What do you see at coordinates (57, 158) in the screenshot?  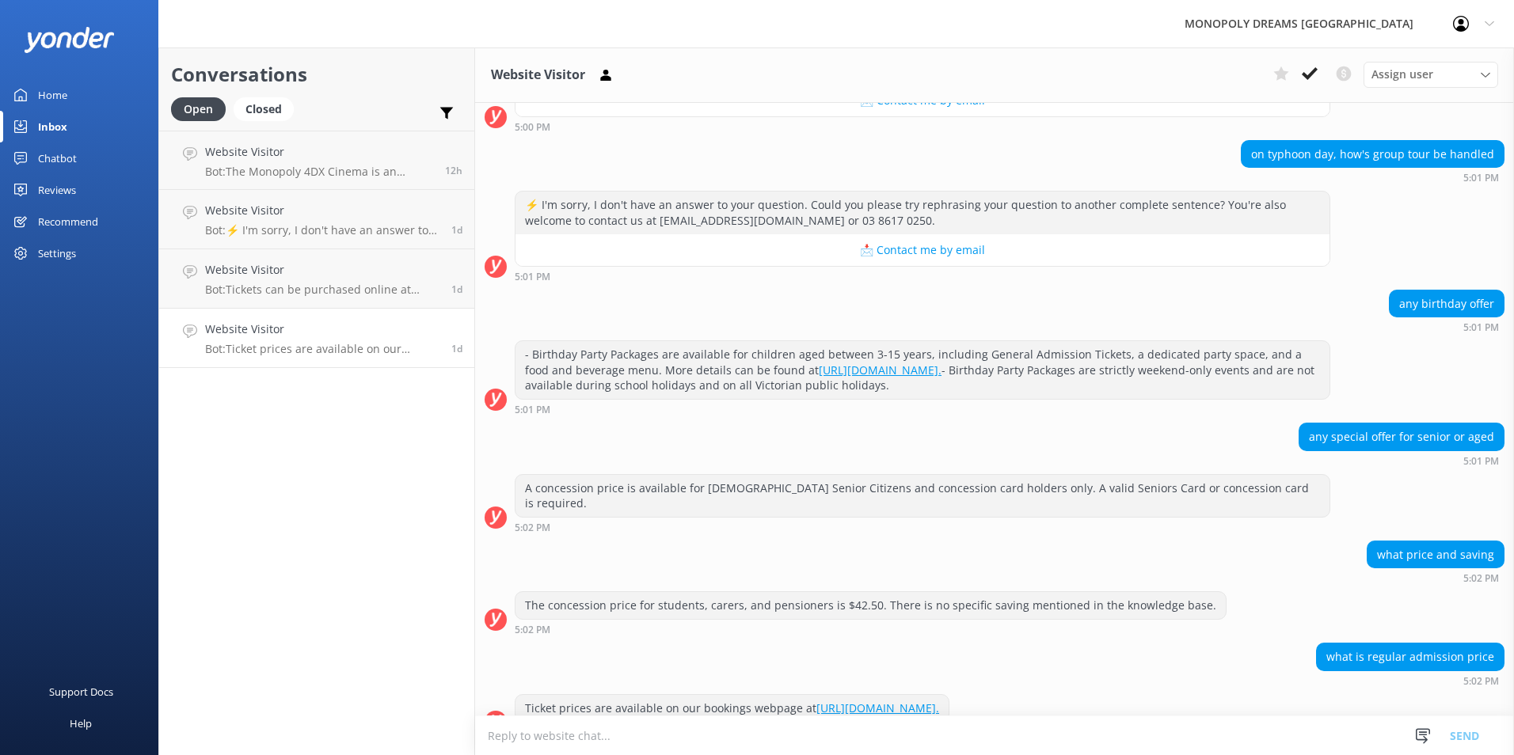 I see `div: Chatbot` at bounding box center [57, 158].